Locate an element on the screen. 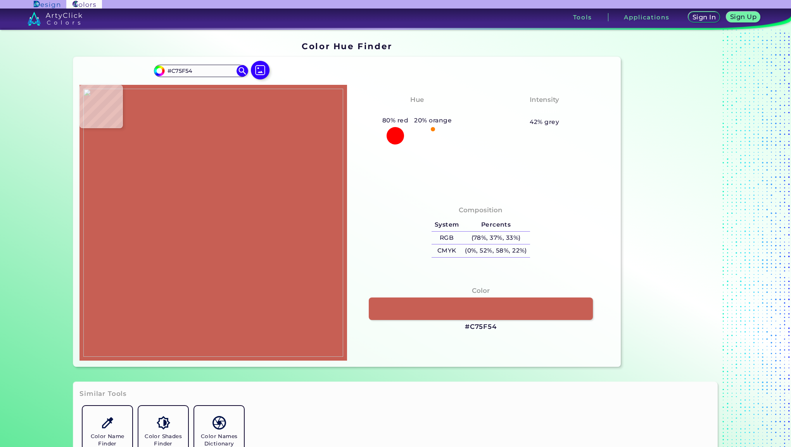 The width and height of the screenshot is (791, 447). h5: 42% grey is located at coordinates (544, 122).